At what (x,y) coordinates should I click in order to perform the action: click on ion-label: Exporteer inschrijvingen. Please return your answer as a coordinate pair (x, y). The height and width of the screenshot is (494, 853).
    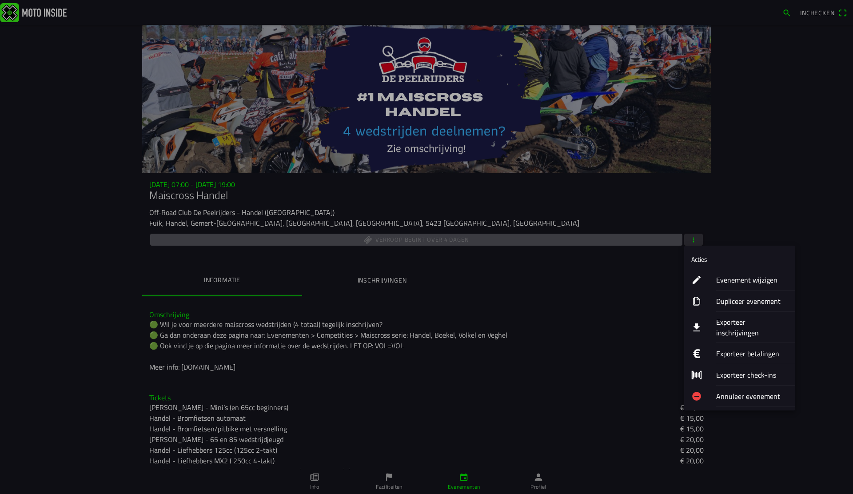
    Looking at the image, I should click on (752, 327).